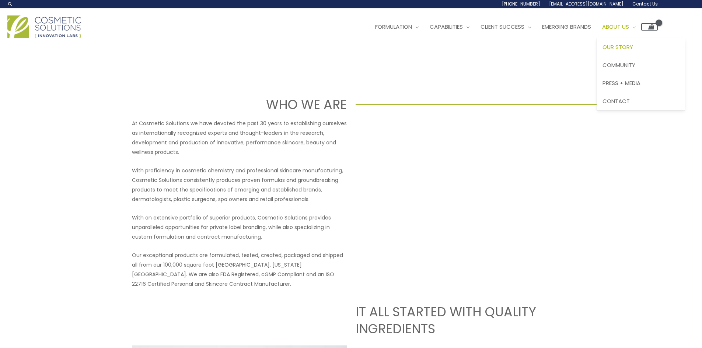 The height and width of the screenshot is (348, 702). What do you see at coordinates (449, 27) in the screenshot?
I see `a: Capabilities` at bounding box center [449, 27].